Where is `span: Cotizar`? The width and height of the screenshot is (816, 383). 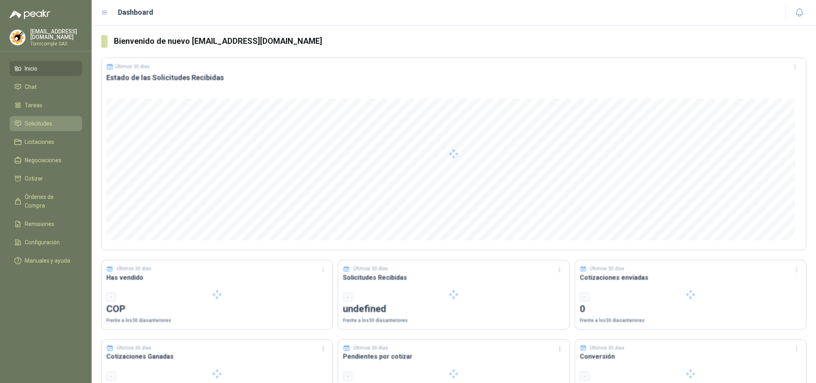 span: Cotizar is located at coordinates (34, 178).